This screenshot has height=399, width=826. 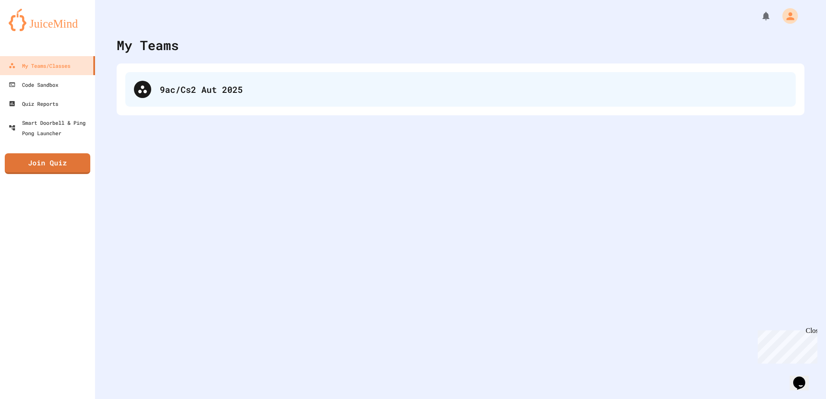 What do you see at coordinates (48, 164) in the screenshot?
I see `a: Join Quiz` at bounding box center [48, 164].